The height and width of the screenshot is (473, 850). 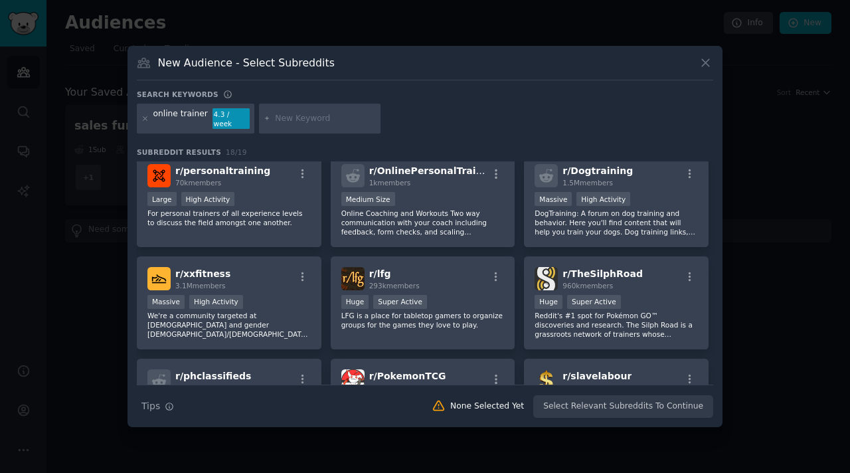 I want to click on span: 1k members, so click(x=390, y=183).